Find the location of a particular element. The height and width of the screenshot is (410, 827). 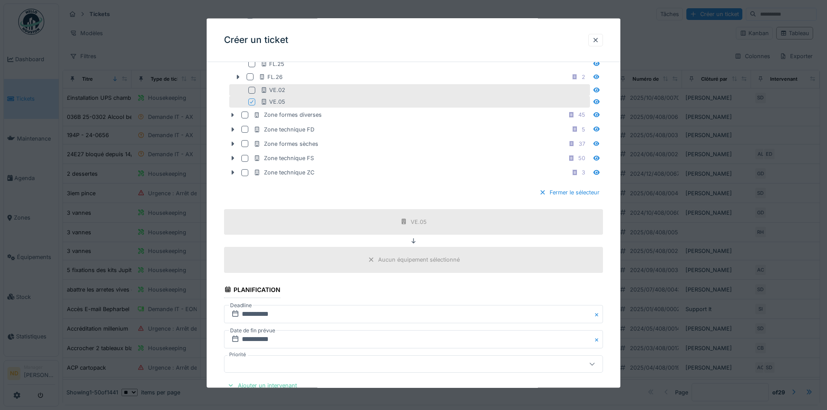

div: VE.02 is located at coordinates (272, 90).